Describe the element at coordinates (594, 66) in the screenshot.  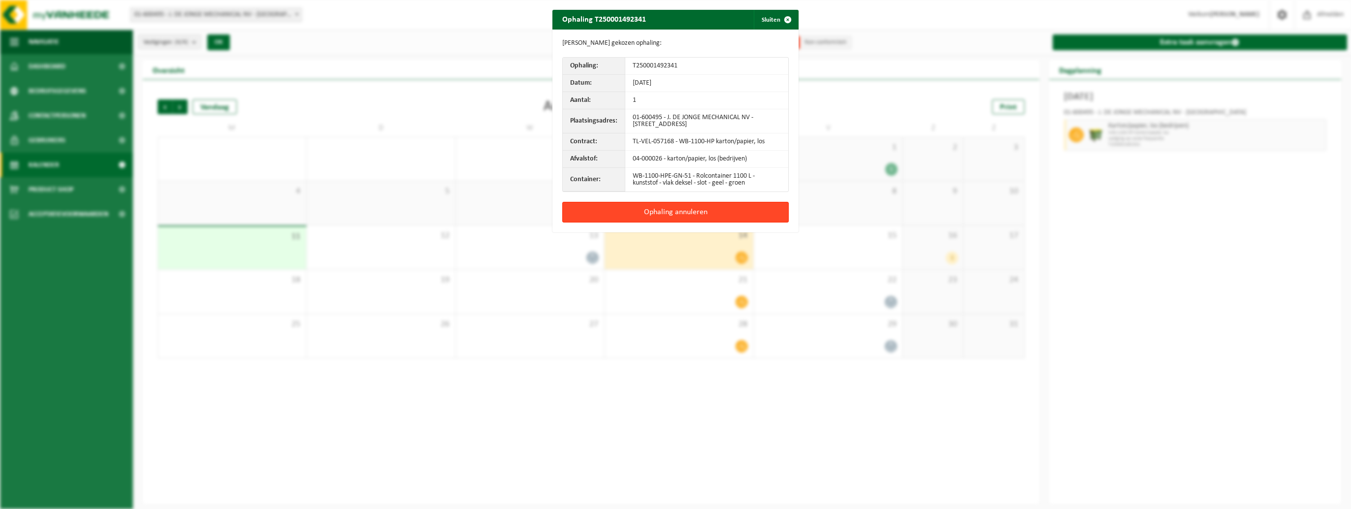
I see `th: Ophaling:` at that location.